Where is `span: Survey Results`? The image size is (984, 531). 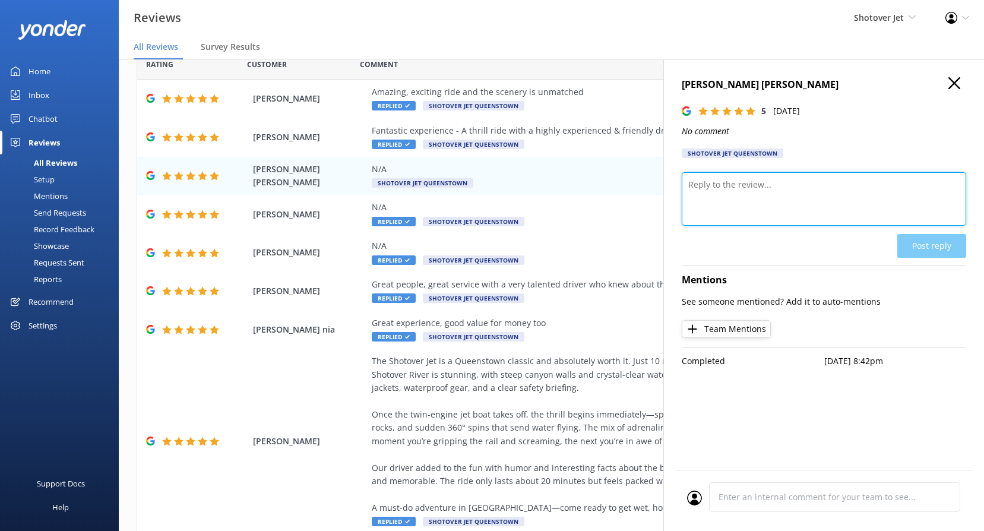
span: Survey Results is located at coordinates (230, 47).